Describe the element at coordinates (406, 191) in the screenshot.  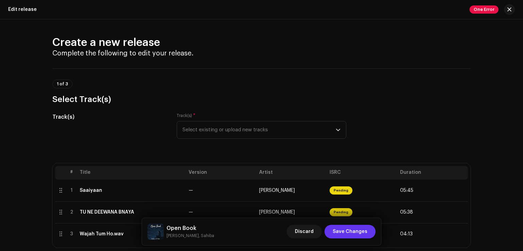
I see `span: 05:45` at that location.